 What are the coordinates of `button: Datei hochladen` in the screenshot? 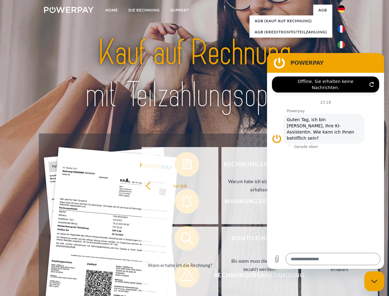 It's located at (10, 206).